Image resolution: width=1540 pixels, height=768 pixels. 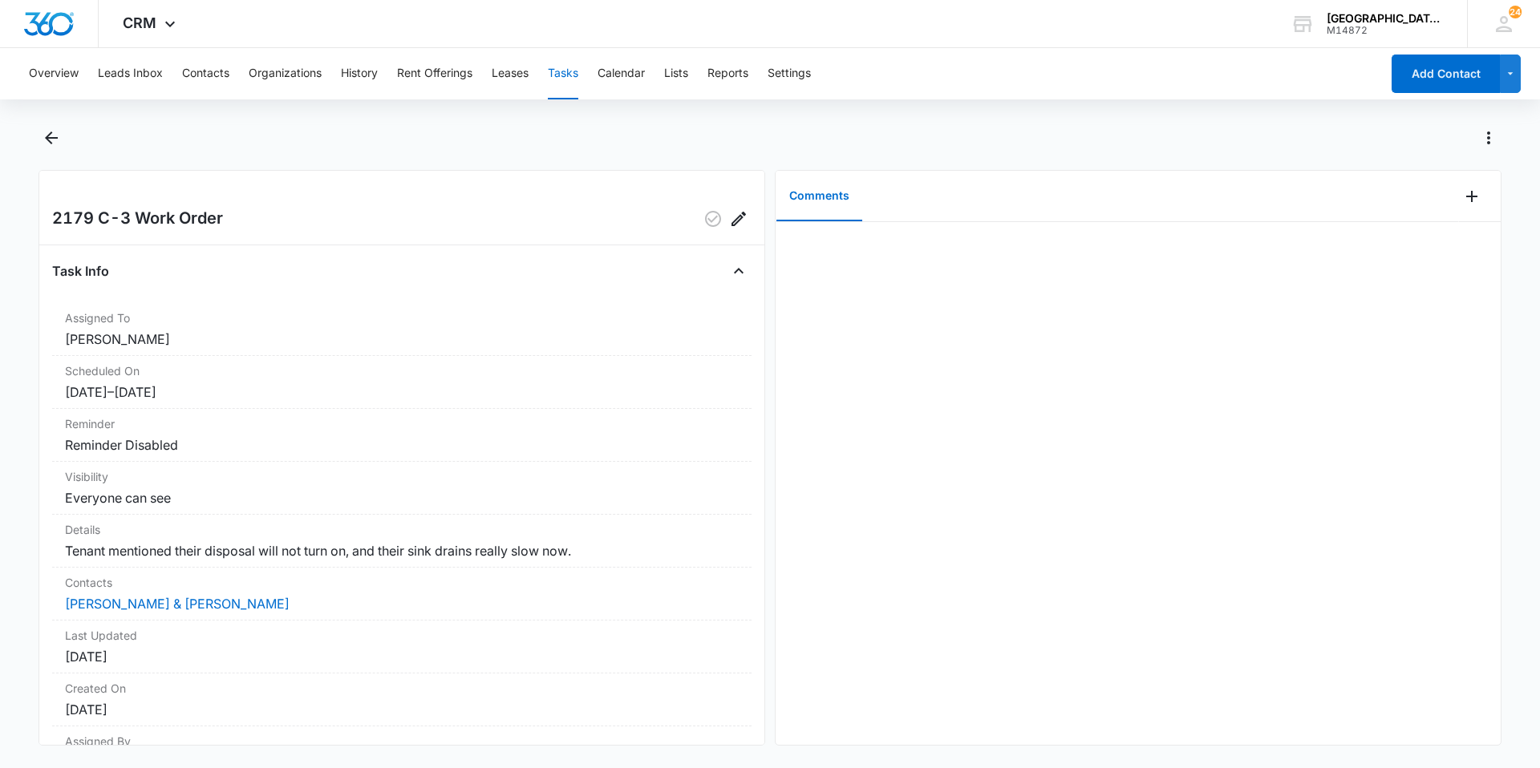 I want to click on dt: Assigned By, so click(x=402, y=741).